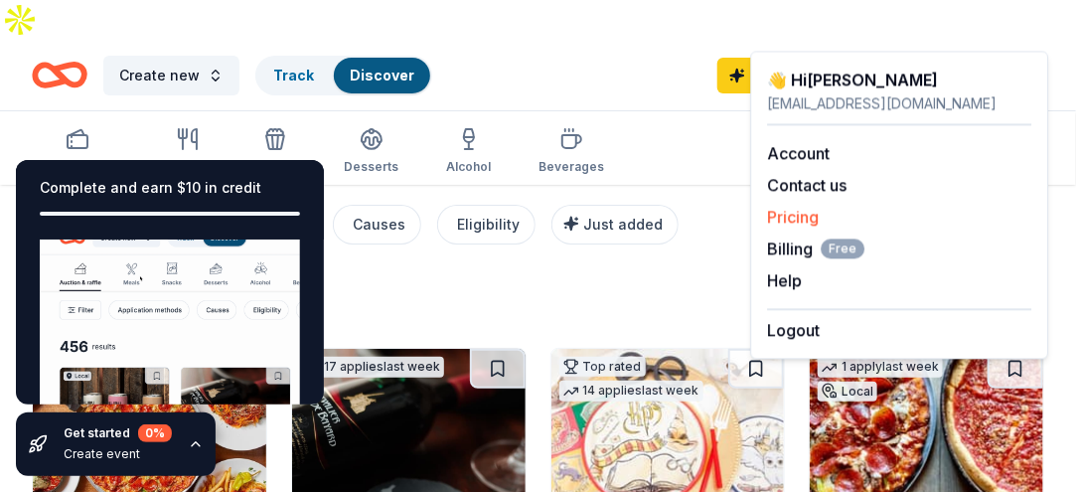 This screenshot has height=492, width=1076. I want to click on button: Just added, so click(615, 224).